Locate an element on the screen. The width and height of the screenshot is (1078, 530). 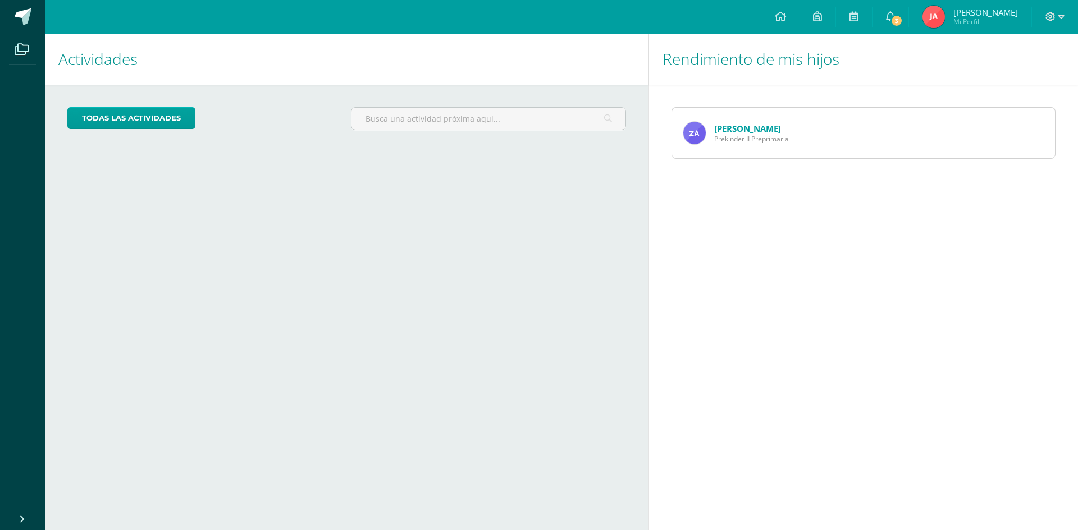
a: todas las Actividades is located at coordinates (131, 118).